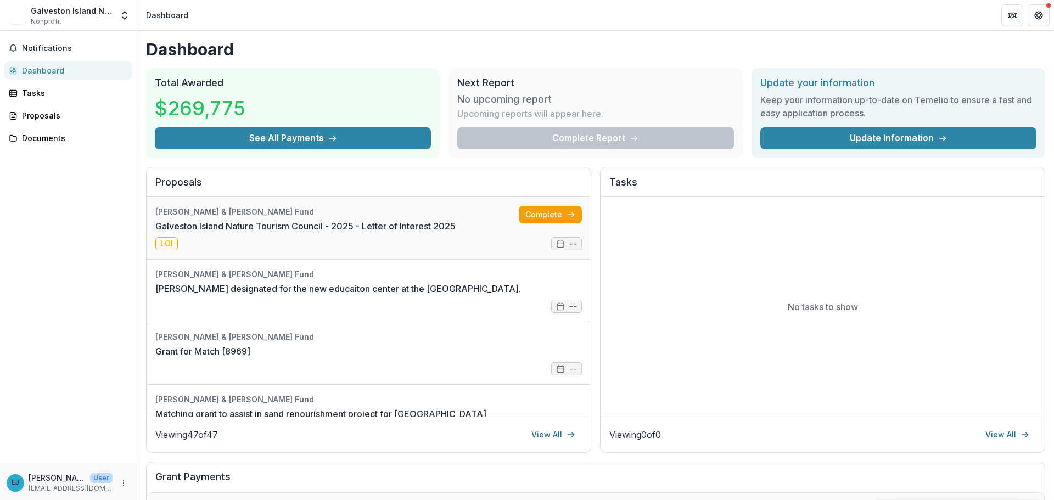 The width and height of the screenshot is (1054, 500). What do you see at coordinates (504, 99) in the screenshot?
I see `h3: No upcoming report` at bounding box center [504, 99].